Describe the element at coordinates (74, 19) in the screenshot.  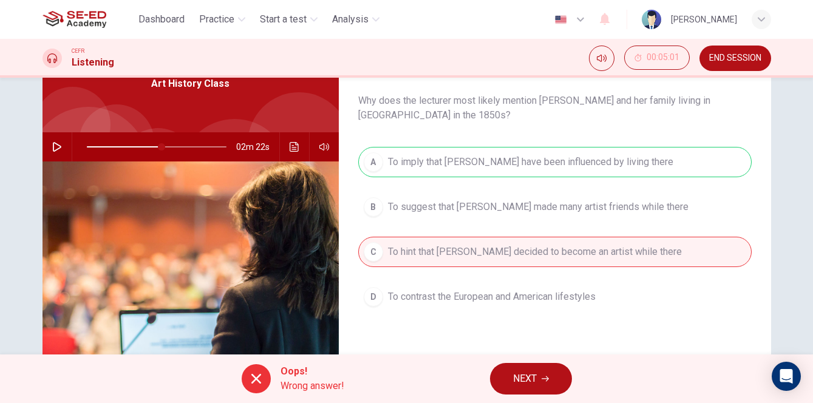
I see `img: SE-ED Academy logo` at that location.